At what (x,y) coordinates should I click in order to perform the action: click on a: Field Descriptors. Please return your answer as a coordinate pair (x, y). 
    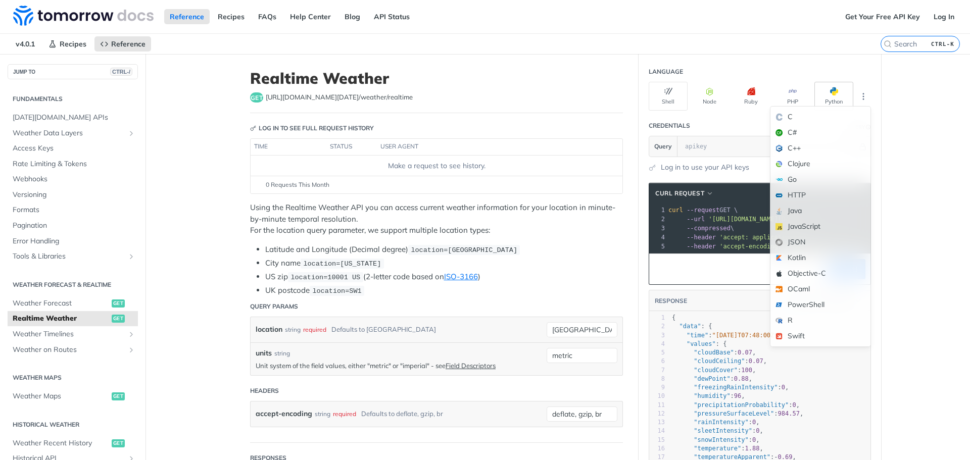
    Looking at the image, I should click on (471, 366).